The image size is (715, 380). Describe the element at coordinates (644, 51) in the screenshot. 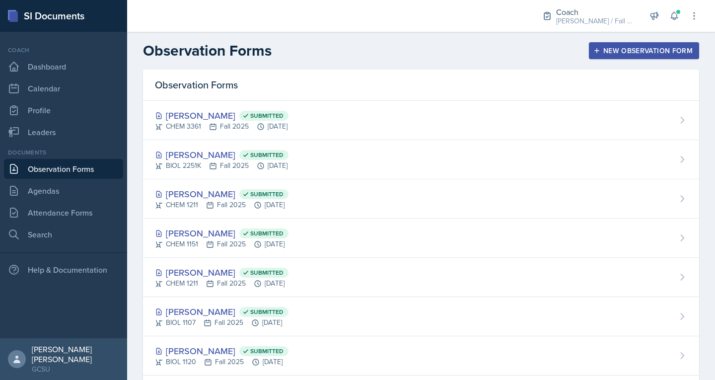

I see `button: New Observation Form` at that location.